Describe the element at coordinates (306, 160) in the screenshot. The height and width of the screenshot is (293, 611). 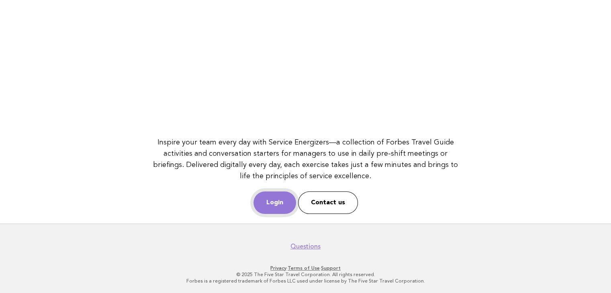
I see `p: Inspire your team every day with Service Energizers—a collection of Forbes Travel Guide activitie...` at that location.